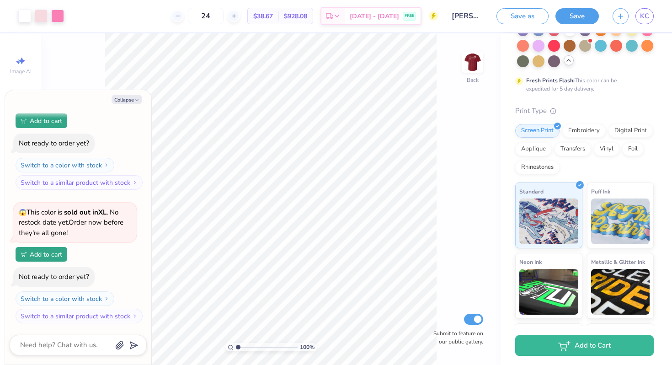  Describe the element at coordinates (307, 347) in the screenshot. I see `span: 100 %` at that location.